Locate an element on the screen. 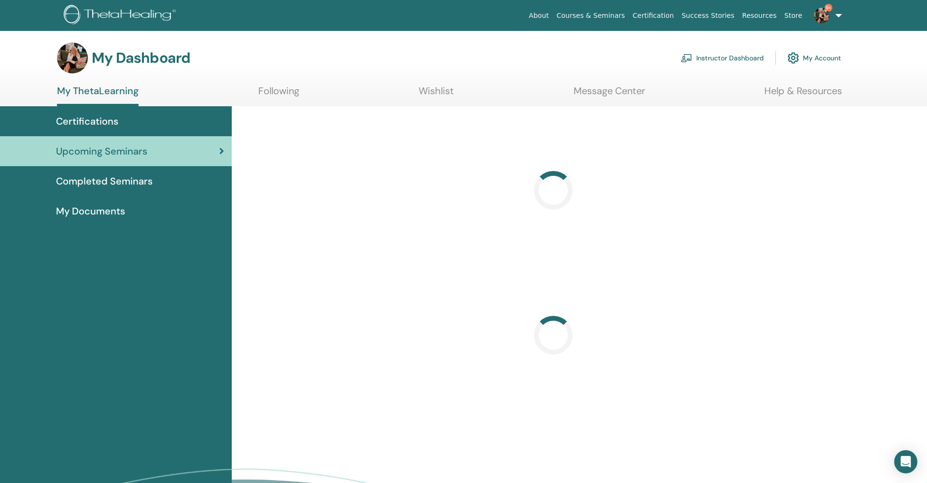  div: Open Intercom Messenger is located at coordinates (905, 461).